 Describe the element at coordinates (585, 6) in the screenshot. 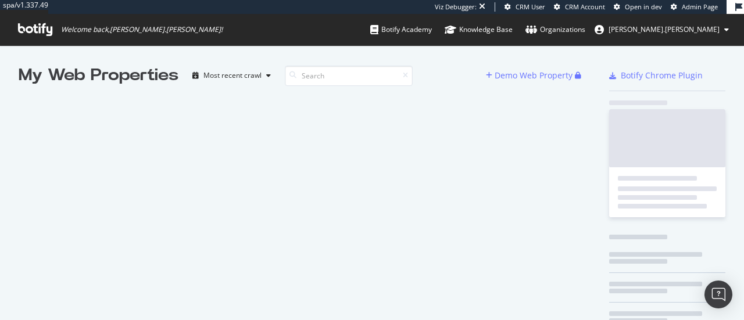

I see `span: CRM Account` at that location.